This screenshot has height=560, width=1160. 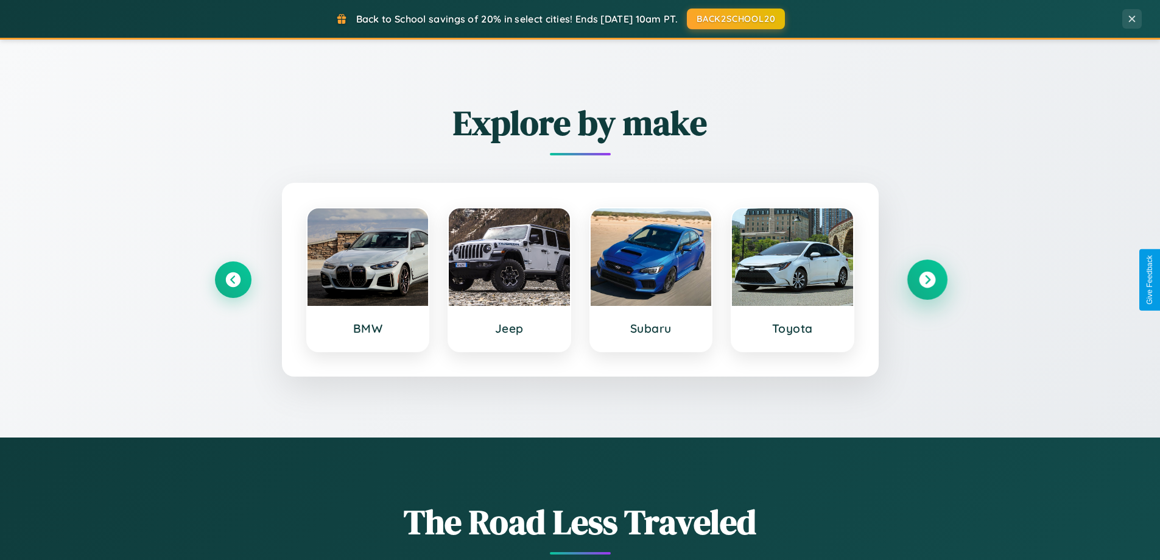 I want to click on h1: The Road Less Traveled, so click(x=580, y=521).